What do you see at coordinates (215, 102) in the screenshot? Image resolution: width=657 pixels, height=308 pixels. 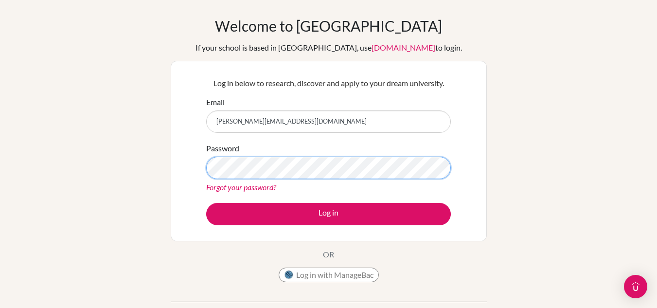 I see `label: Email` at bounding box center [215, 102].